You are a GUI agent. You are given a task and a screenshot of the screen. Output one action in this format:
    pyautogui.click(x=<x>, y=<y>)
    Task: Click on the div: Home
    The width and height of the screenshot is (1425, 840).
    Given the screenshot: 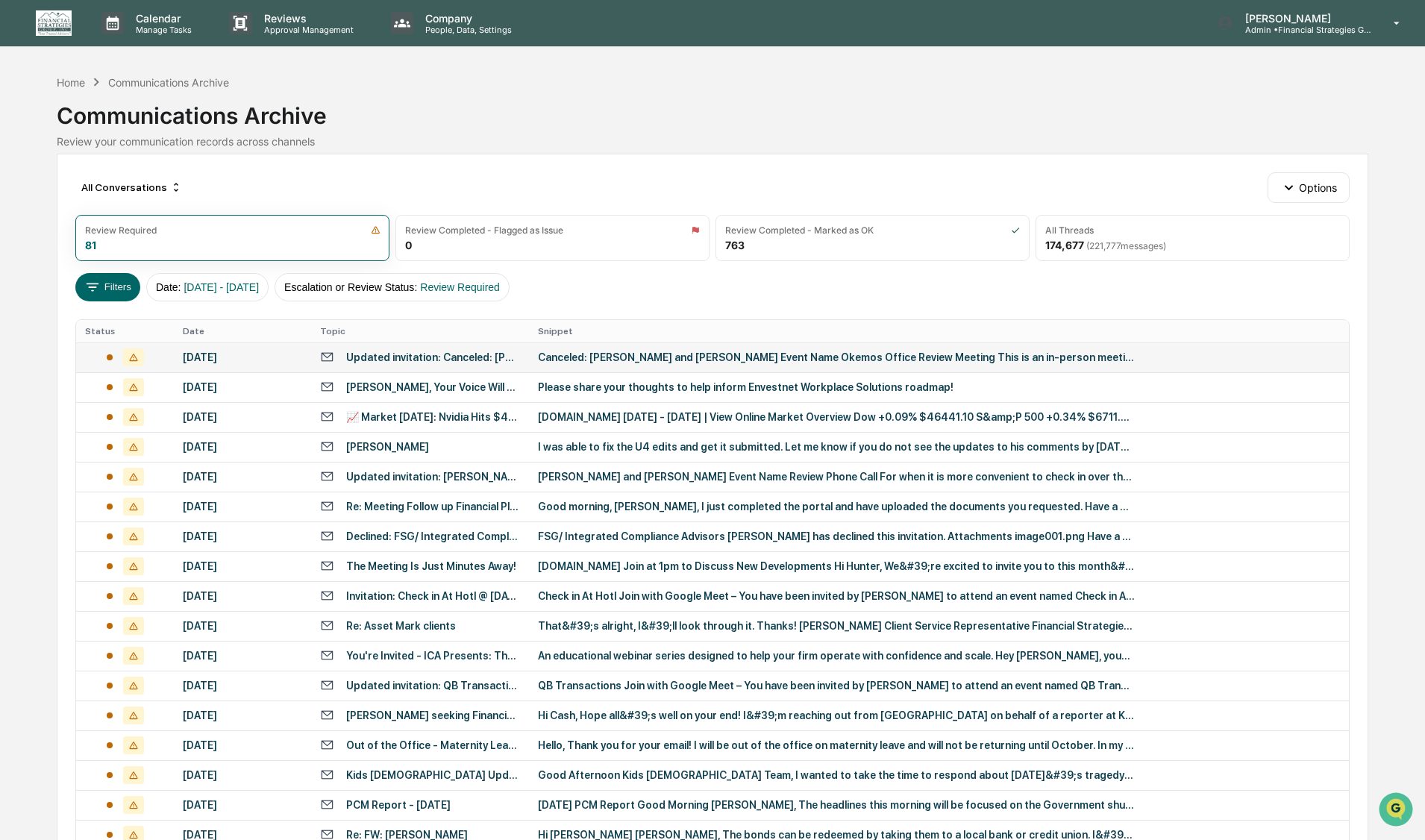 What is the action you would take?
    pyautogui.click(x=71, y=82)
    